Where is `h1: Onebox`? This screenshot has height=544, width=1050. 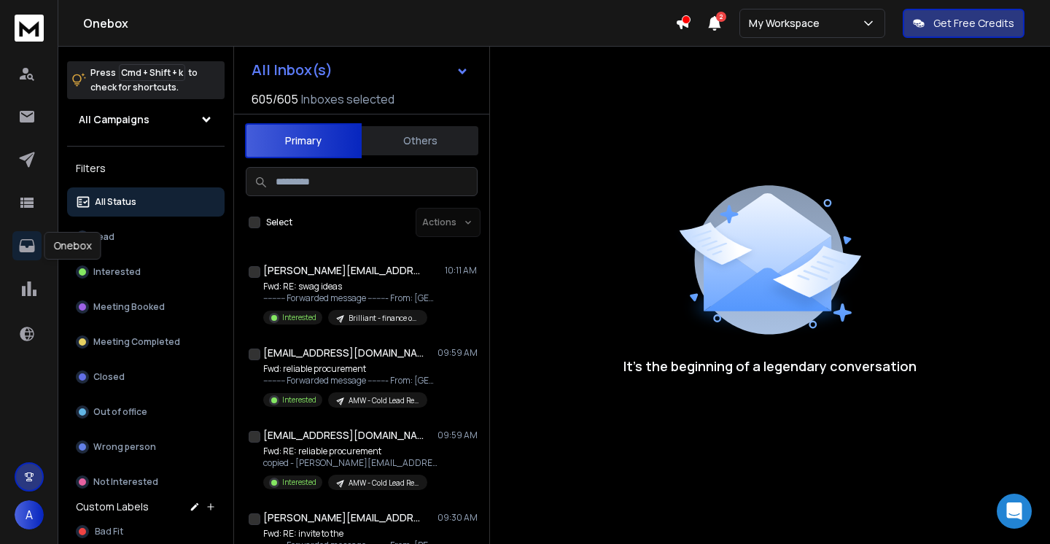 h1: Onebox is located at coordinates (379, 23).